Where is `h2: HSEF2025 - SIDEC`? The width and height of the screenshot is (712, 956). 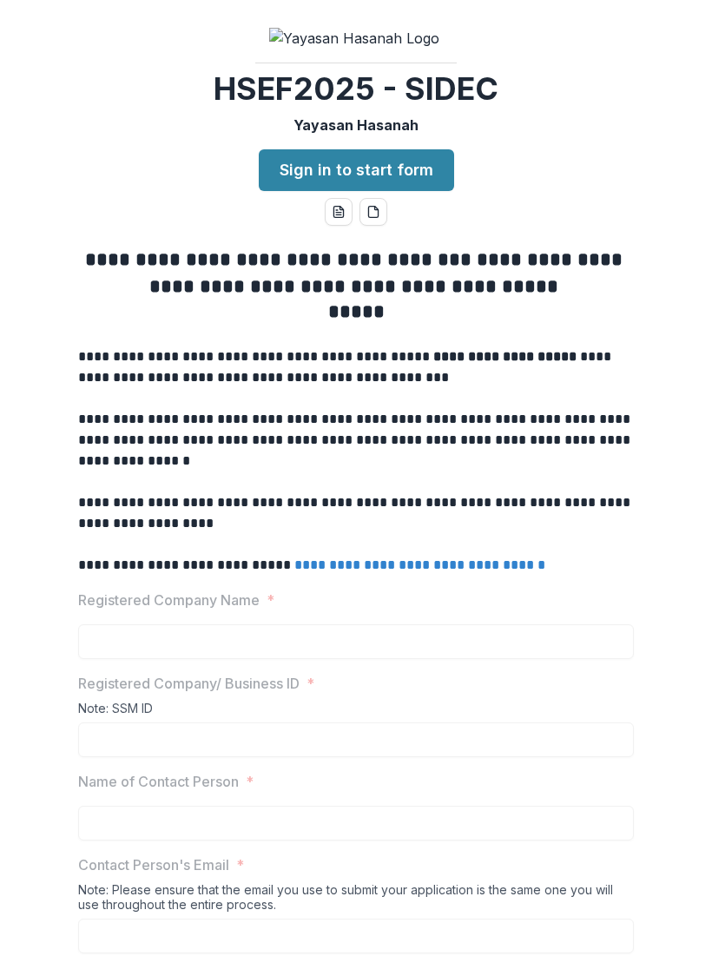 h2: HSEF2025 - SIDEC is located at coordinates (356, 89).